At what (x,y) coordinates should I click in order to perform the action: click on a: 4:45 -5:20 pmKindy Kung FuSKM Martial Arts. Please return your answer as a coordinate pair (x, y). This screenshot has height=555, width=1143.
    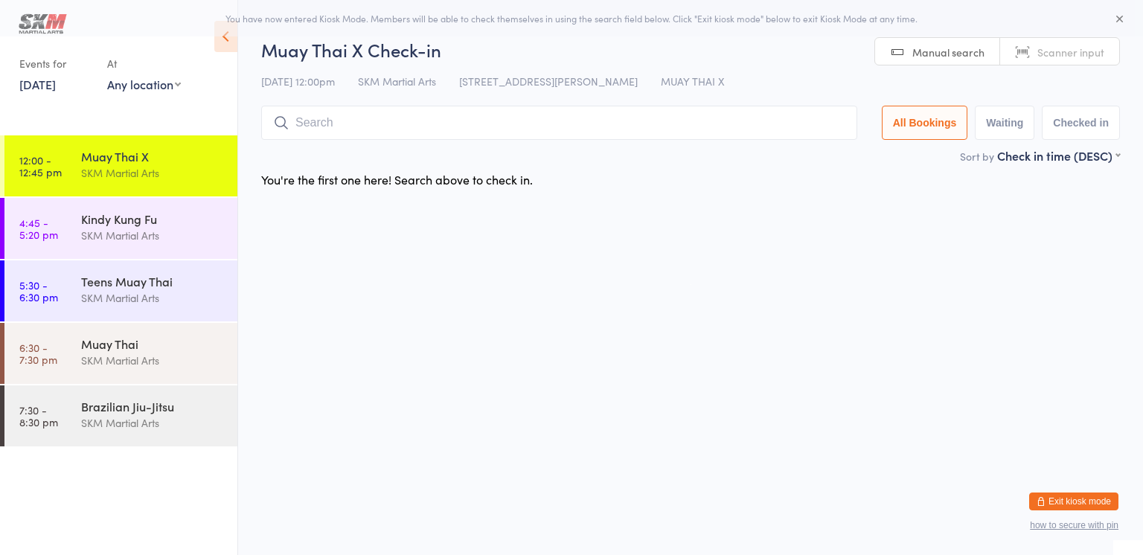
    Looking at the image, I should click on (121, 228).